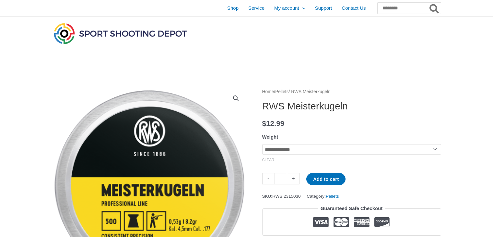 The image size is (493, 237). What do you see at coordinates (323, 196) in the screenshot?
I see `span: Category:` at bounding box center [323, 196].